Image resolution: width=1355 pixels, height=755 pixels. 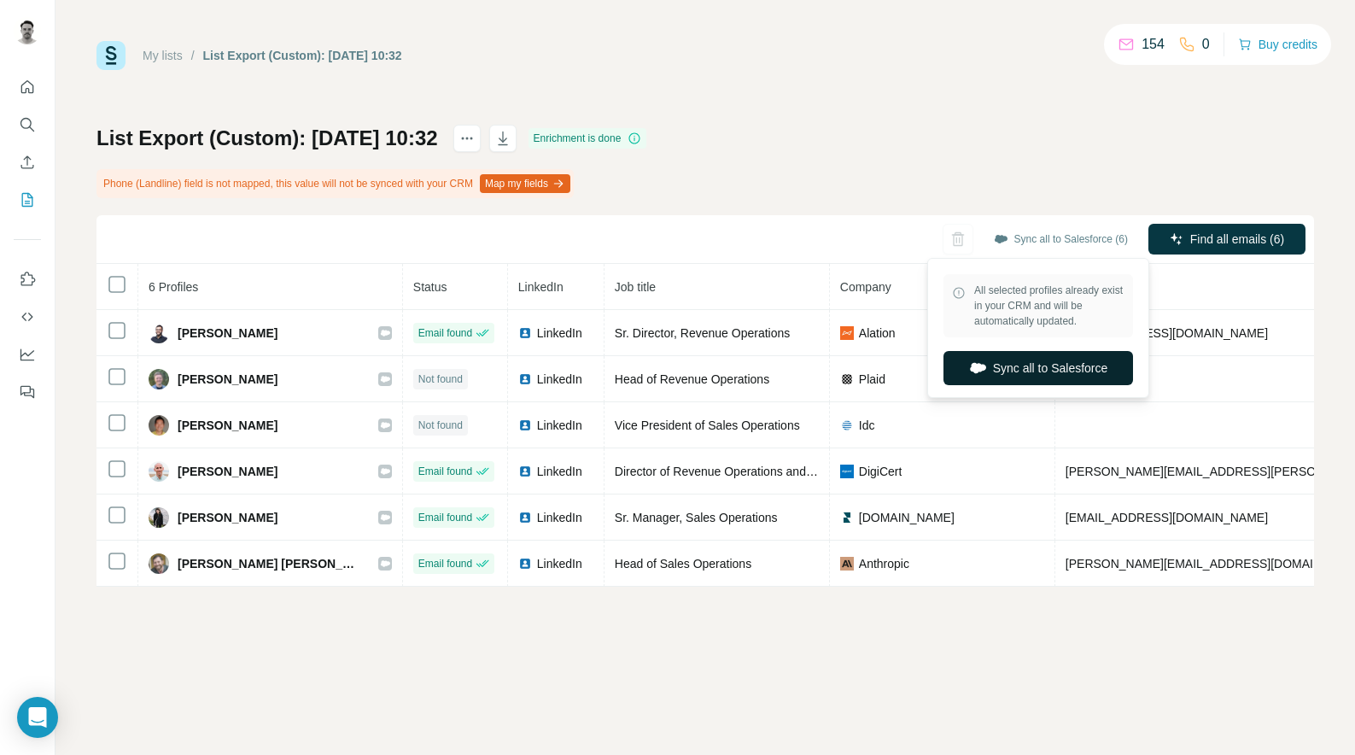 I want to click on span: 6 Profiles, so click(x=173, y=287).